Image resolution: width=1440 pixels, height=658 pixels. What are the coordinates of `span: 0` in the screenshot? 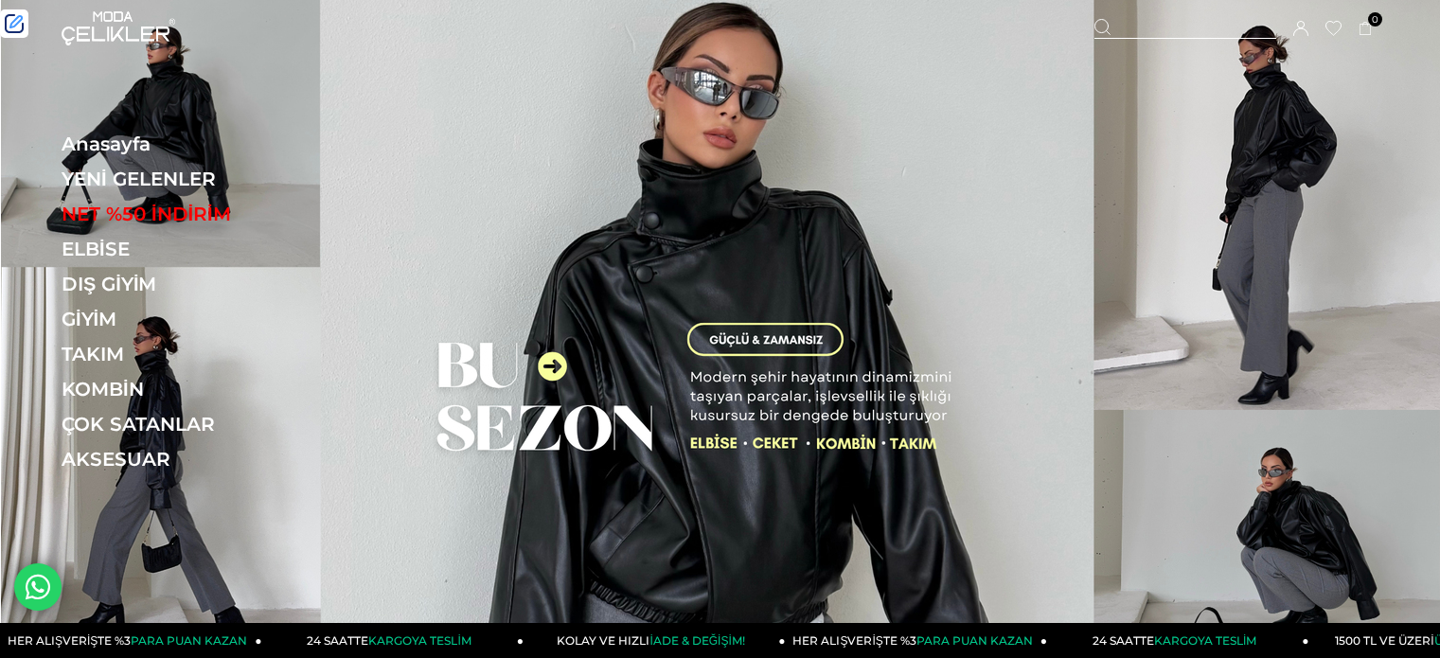 It's located at (1375, 19).